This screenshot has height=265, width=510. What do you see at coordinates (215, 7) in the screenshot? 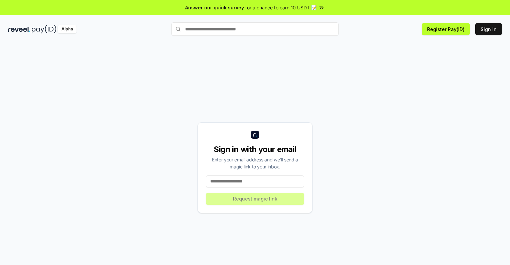
I see `span: Answer our quick survey` at bounding box center [215, 7].